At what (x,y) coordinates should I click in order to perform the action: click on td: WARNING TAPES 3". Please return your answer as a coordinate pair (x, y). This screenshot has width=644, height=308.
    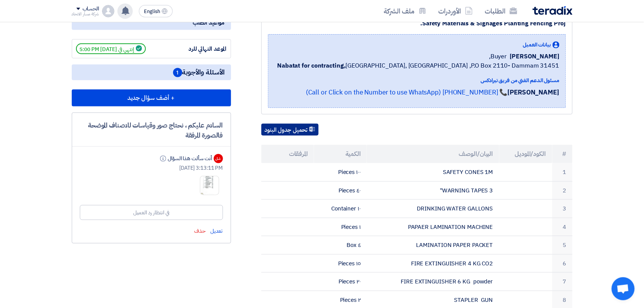
    Looking at the image, I should click on (433, 190).